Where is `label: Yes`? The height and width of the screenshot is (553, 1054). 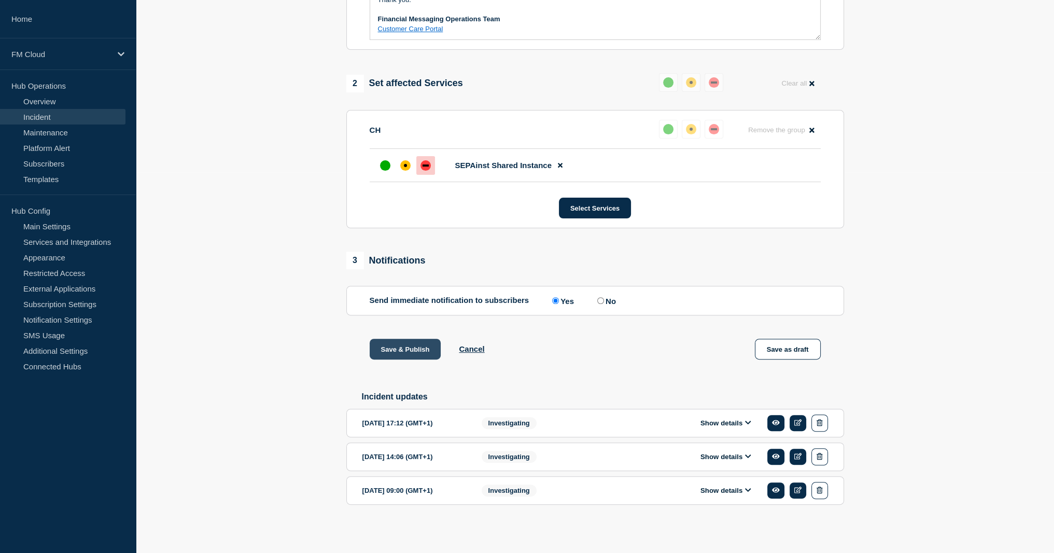 label: Yes is located at coordinates (561, 300).